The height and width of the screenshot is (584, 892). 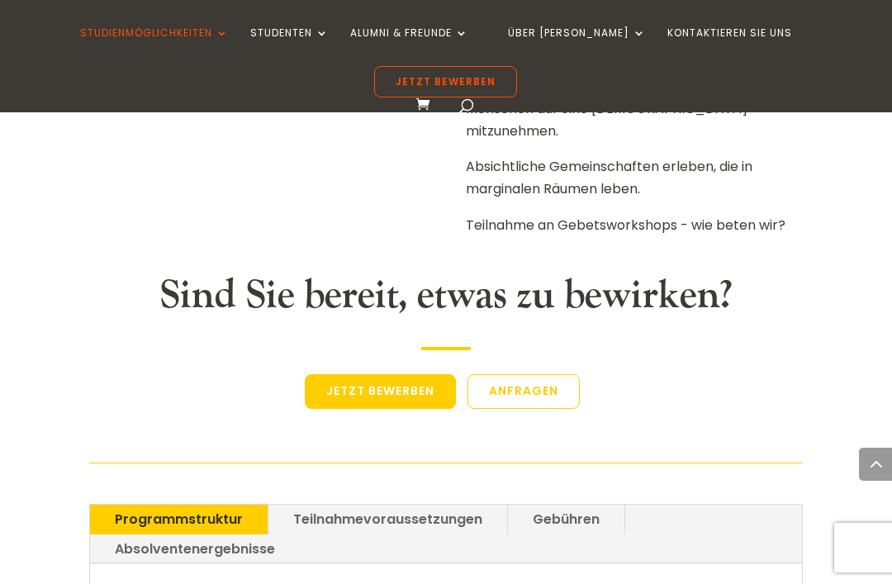 I want to click on a: Kontaktieren Sie UNS, so click(x=730, y=46).